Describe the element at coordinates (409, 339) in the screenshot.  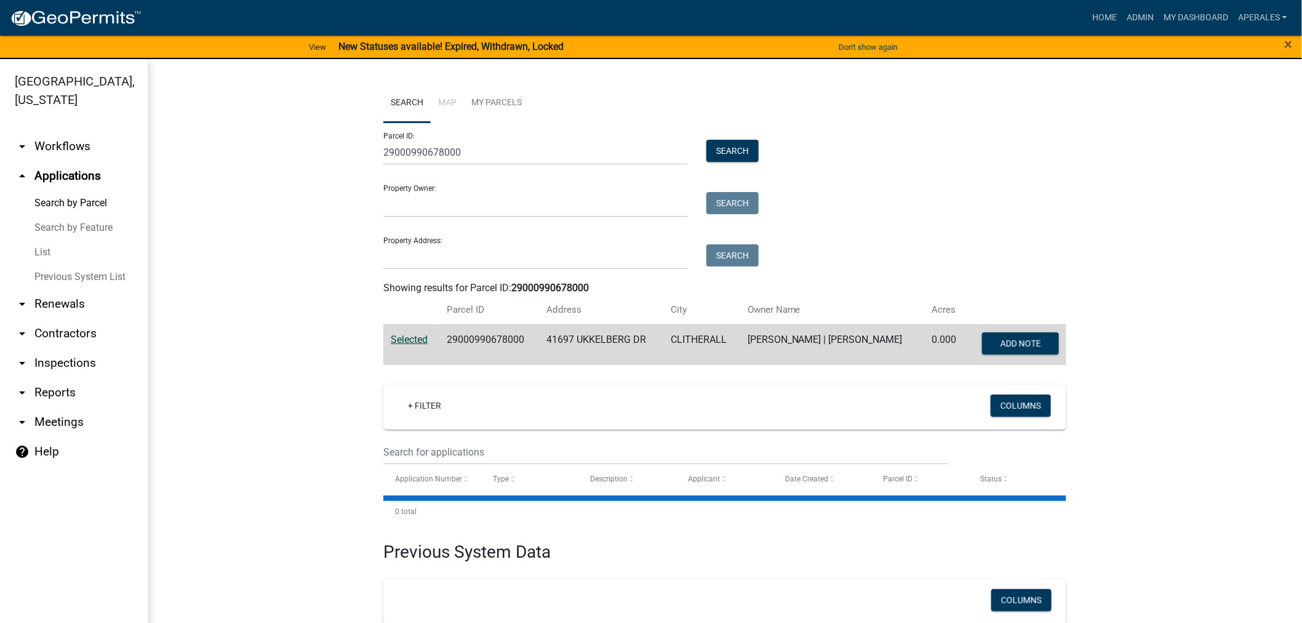
I see `span: Selected` at that location.